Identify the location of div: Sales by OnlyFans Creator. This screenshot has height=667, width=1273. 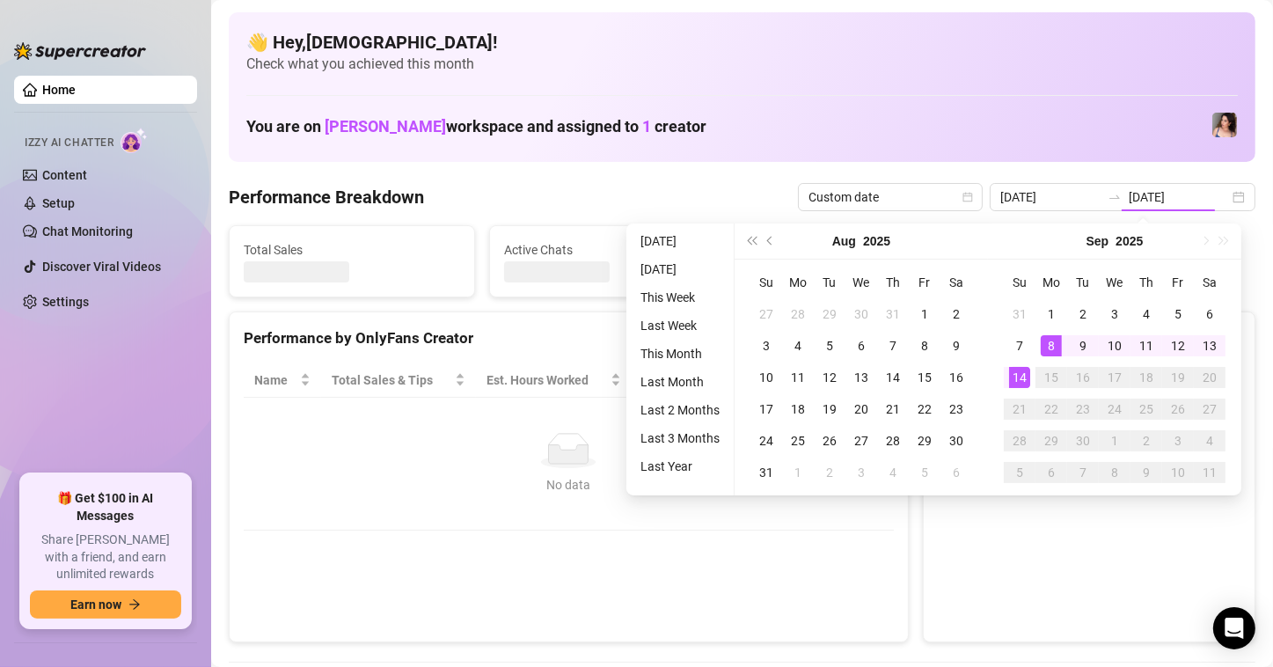
(1089, 338).